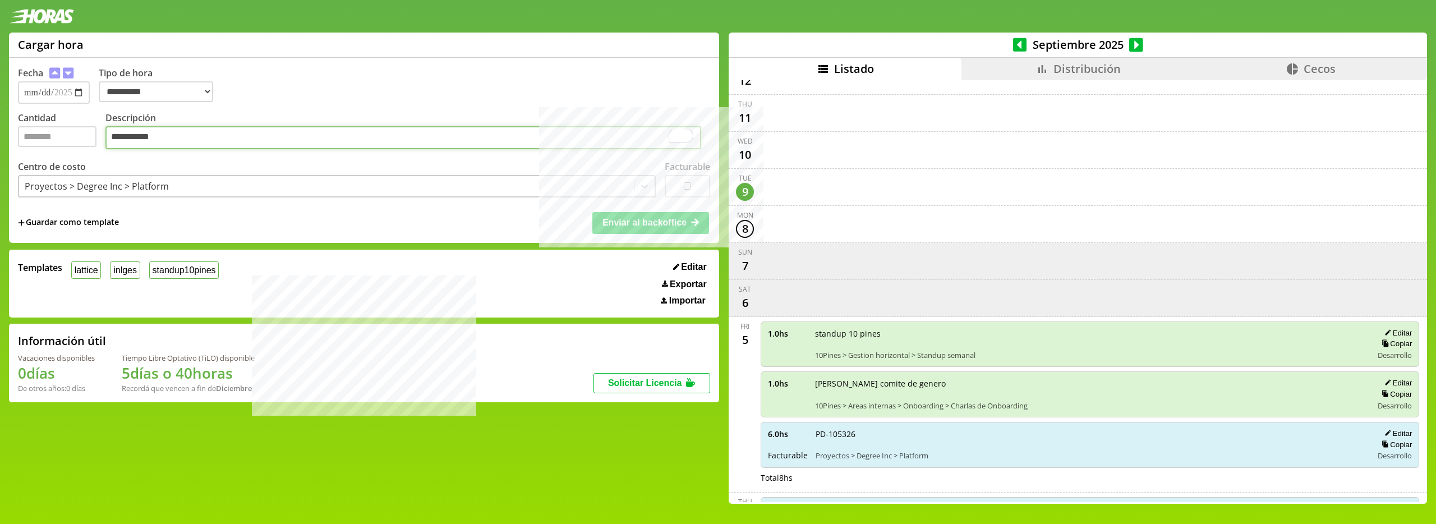 Image resolution: width=1436 pixels, height=524 pixels. I want to click on span: 6.0 hs, so click(787, 434).